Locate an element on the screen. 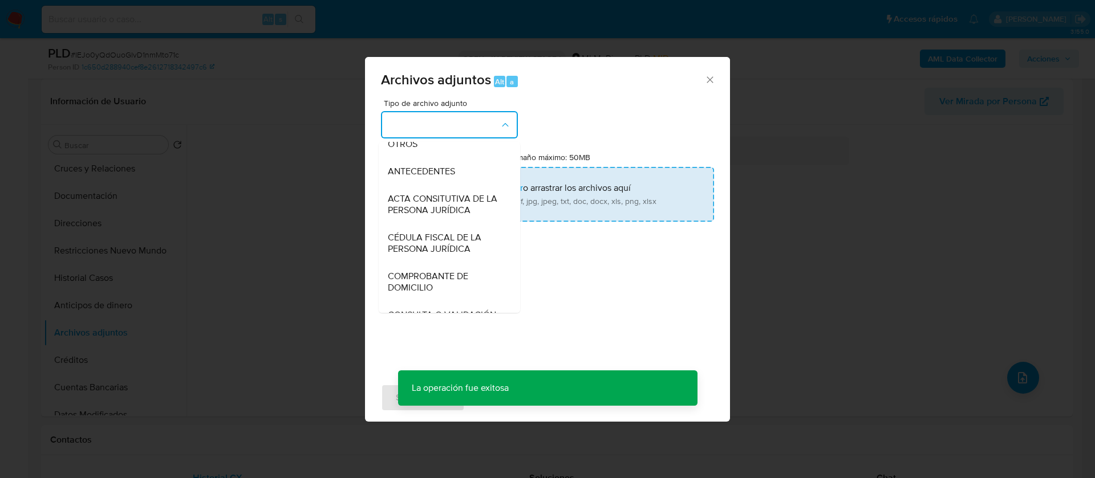 This screenshot has width=1095, height=478. span: ANTECEDENTES is located at coordinates (421, 172).